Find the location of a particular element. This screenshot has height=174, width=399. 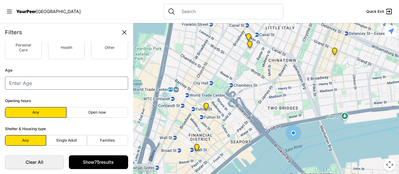

span: Single Adult is located at coordinates (66, 141).